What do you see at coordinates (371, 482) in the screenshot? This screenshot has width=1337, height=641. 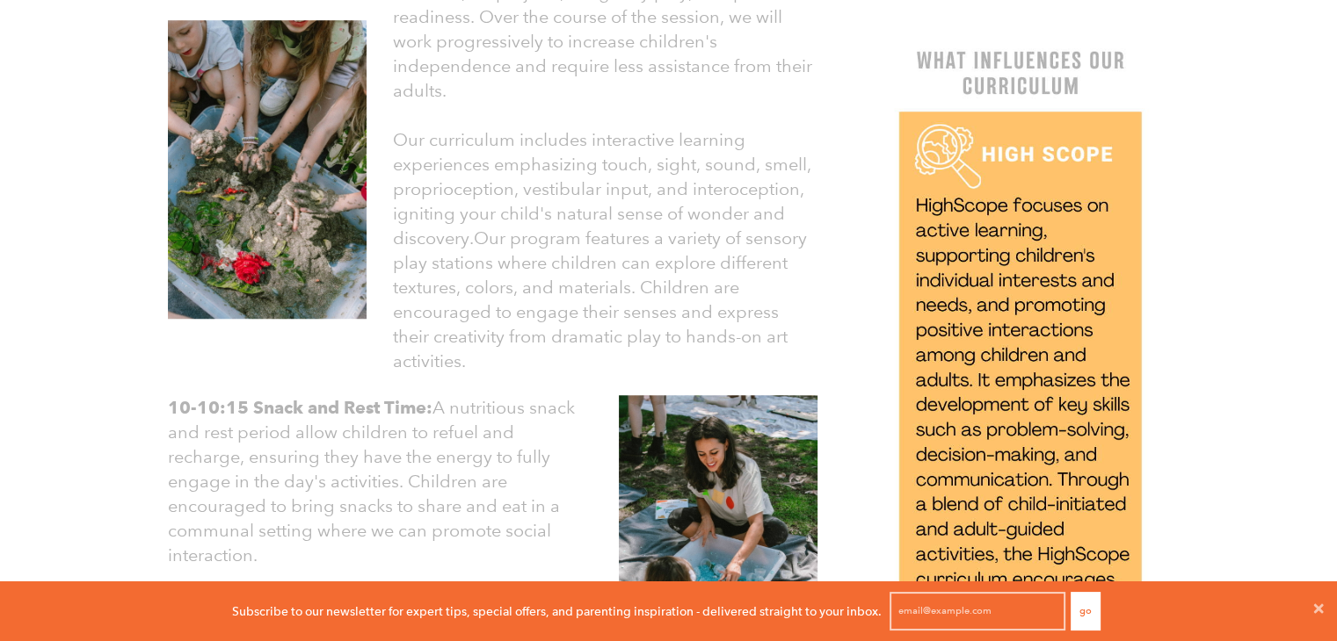 I see `font: A nutritious snack and rest period allow children to refuel and recharge, ensuring they have the ...` at bounding box center [371, 482].